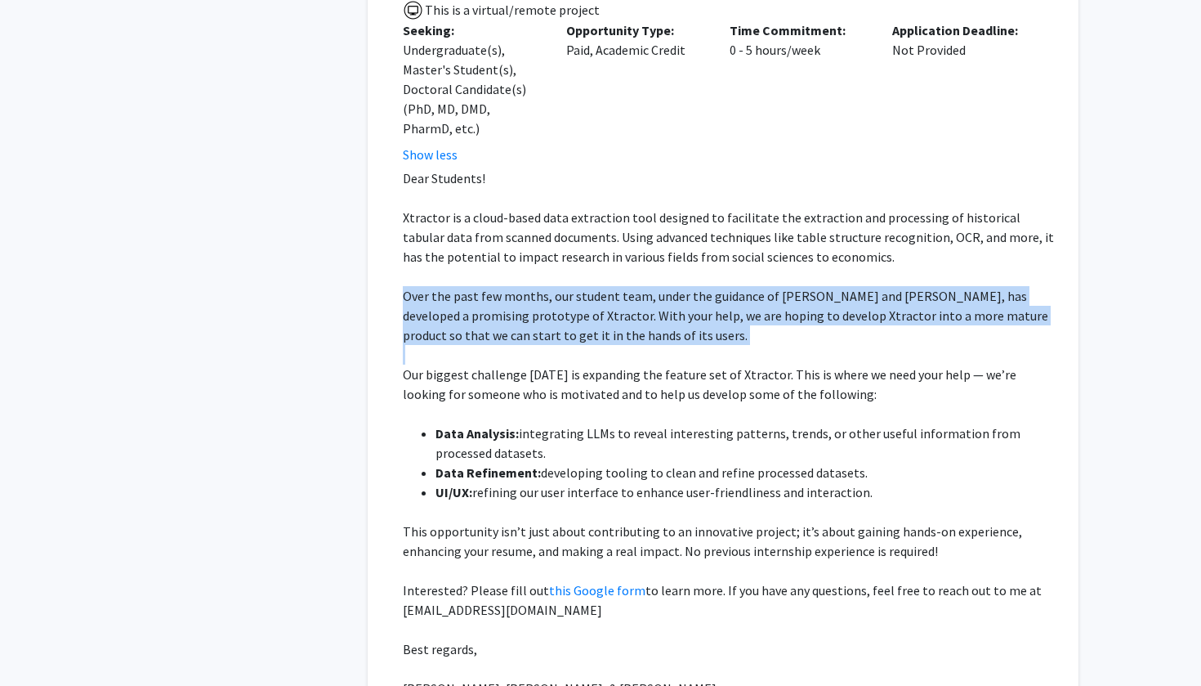 This screenshot has height=686, width=1201. Describe the element at coordinates (672, 492) in the screenshot. I see `span: refining our user interface to enhance user-friendliness and interaction.` at that location.